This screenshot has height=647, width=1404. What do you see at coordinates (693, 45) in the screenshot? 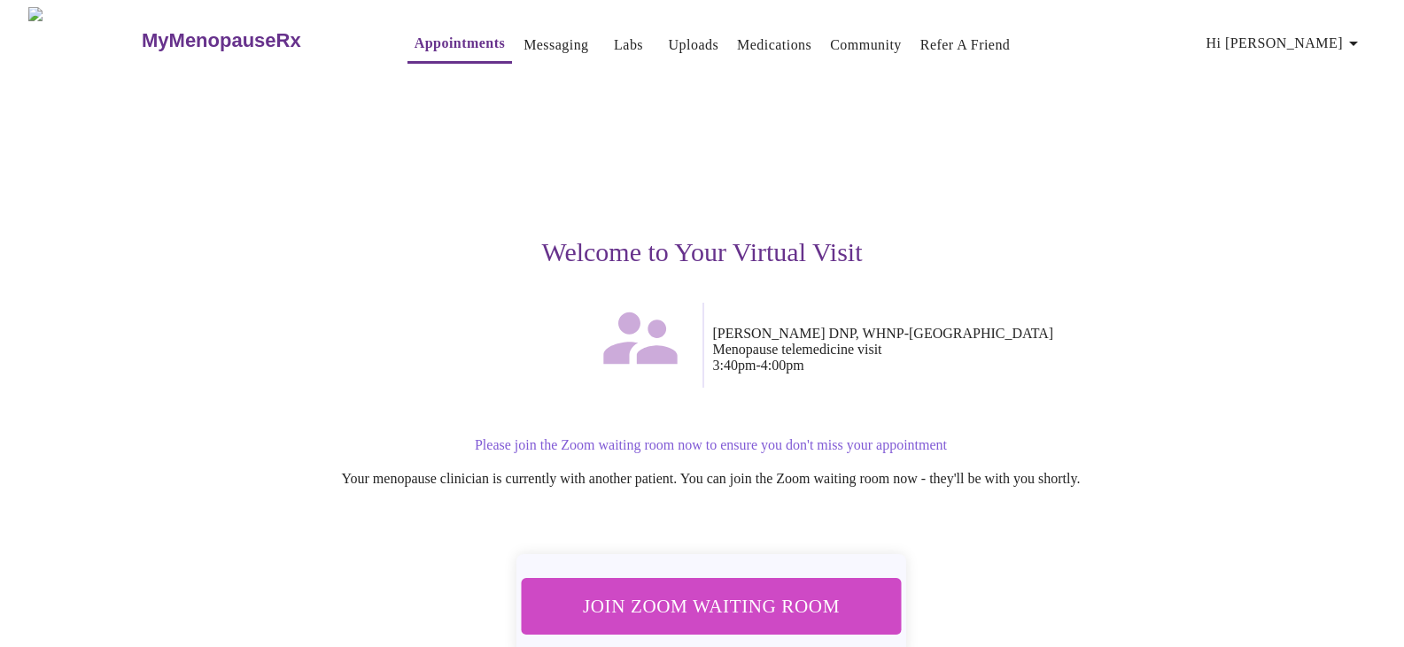
I see `a: Uploads` at bounding box center [693, 45].